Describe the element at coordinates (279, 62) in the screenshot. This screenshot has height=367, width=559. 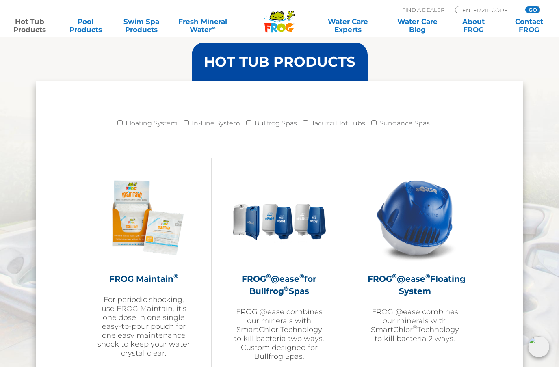
I see `h3: HOT TUB PRODUCTS` at that location.